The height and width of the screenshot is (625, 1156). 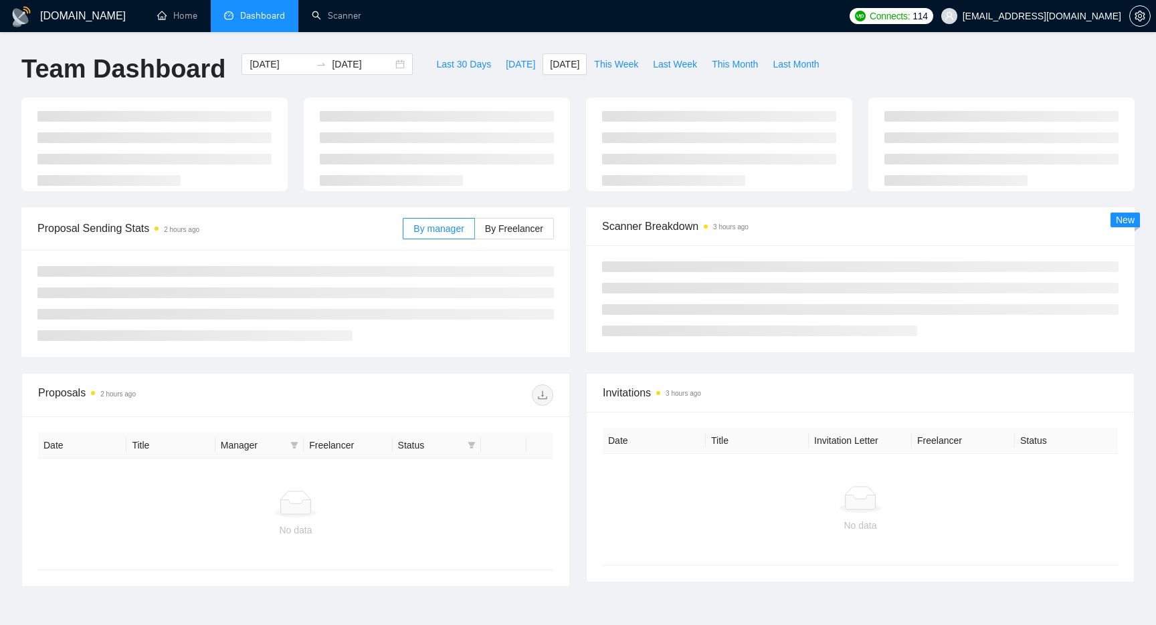 What do you see at coordinates (514, 229) in the screenshot?
I see `span: By Freelancer` at bounding box center [514, 229].